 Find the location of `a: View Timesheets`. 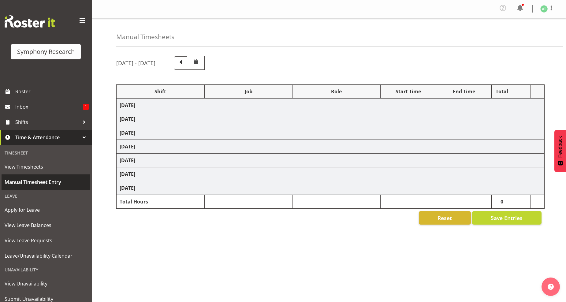

a: View Timesheets is located at coordinates (46, 167).